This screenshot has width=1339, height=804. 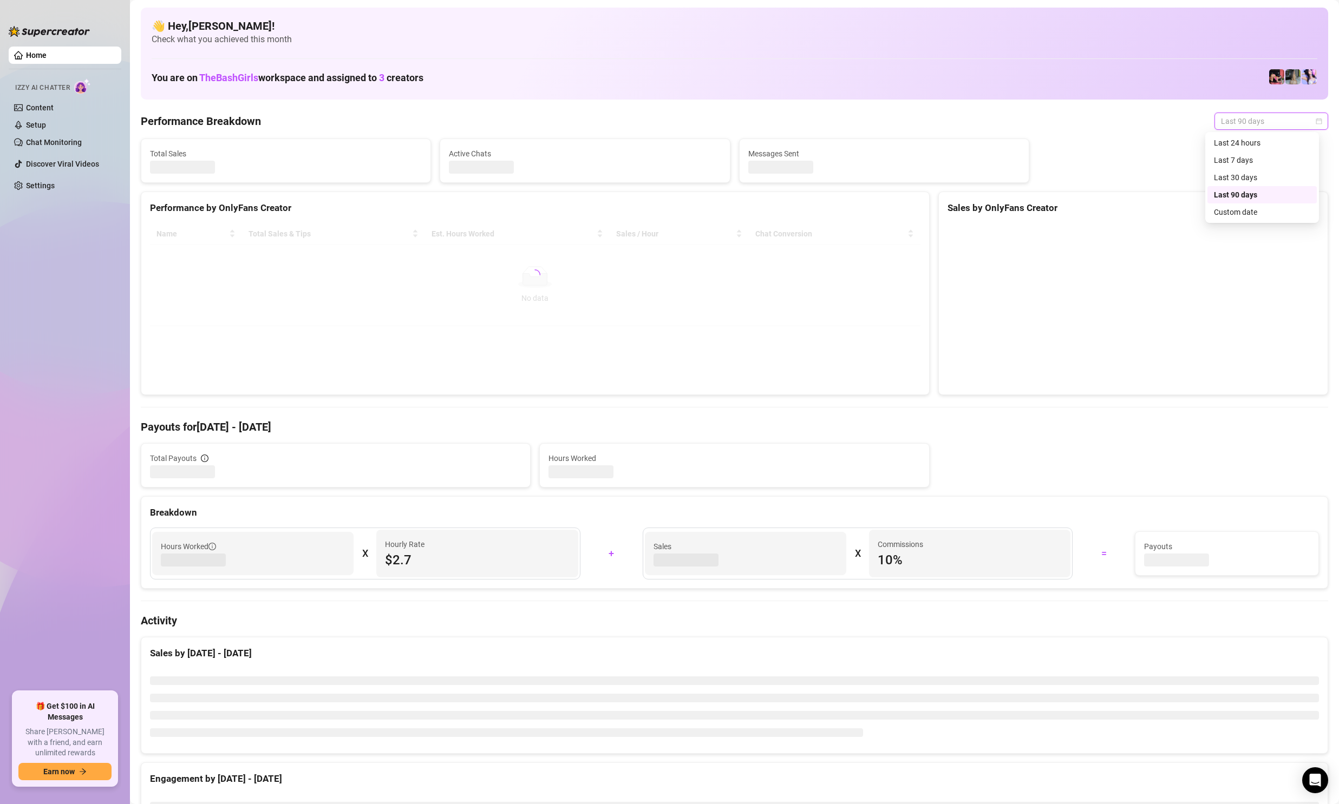 I want to click on div: Performance by OnlyFans Creator, so click(x=535, y=208).